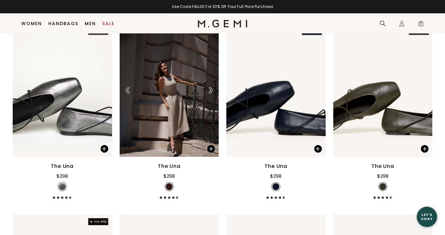  Describe the element at coordinates (31, 23) in the screenshot. I see `a: Women` at that location.